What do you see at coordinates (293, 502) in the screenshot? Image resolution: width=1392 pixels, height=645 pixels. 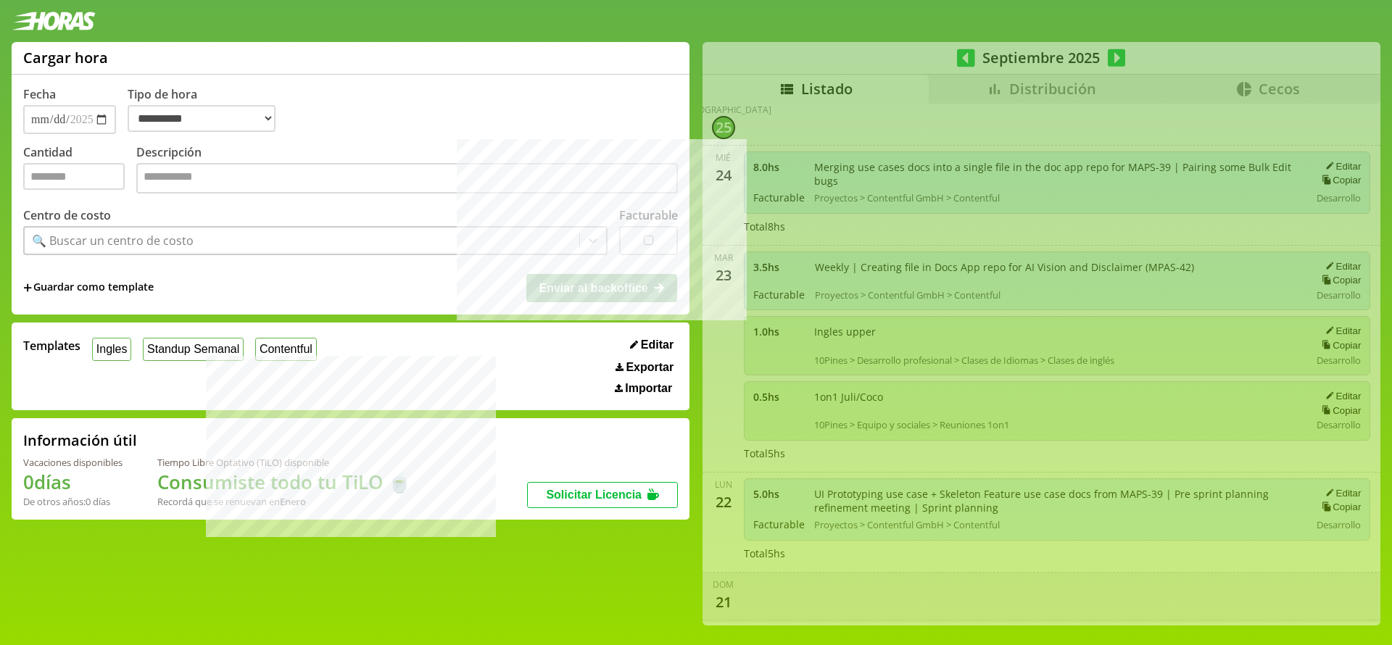 I see `b: Enero` at bounding box center [293, 502].